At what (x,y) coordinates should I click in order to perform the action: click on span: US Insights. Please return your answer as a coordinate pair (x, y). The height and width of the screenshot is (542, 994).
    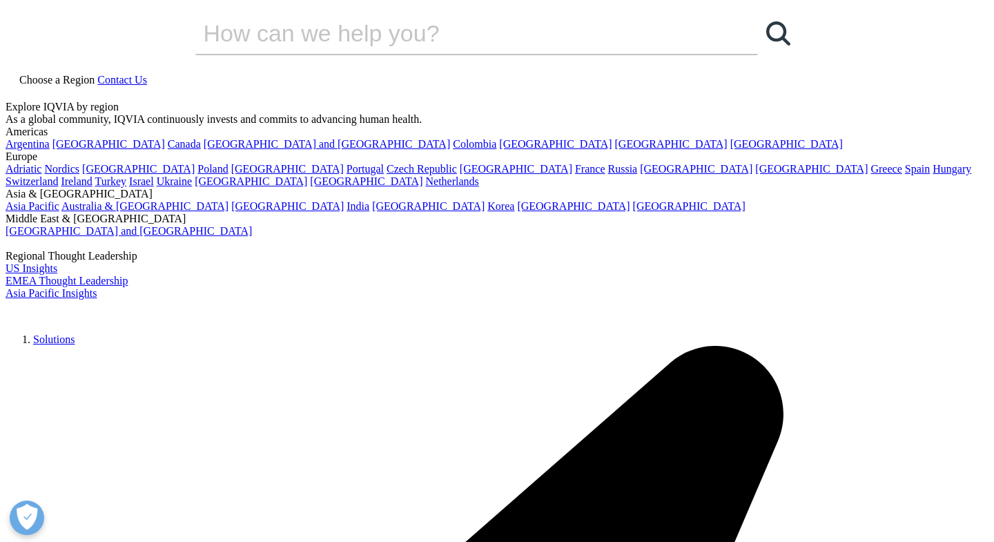
    Looking at the image, I should click on (31, 268).